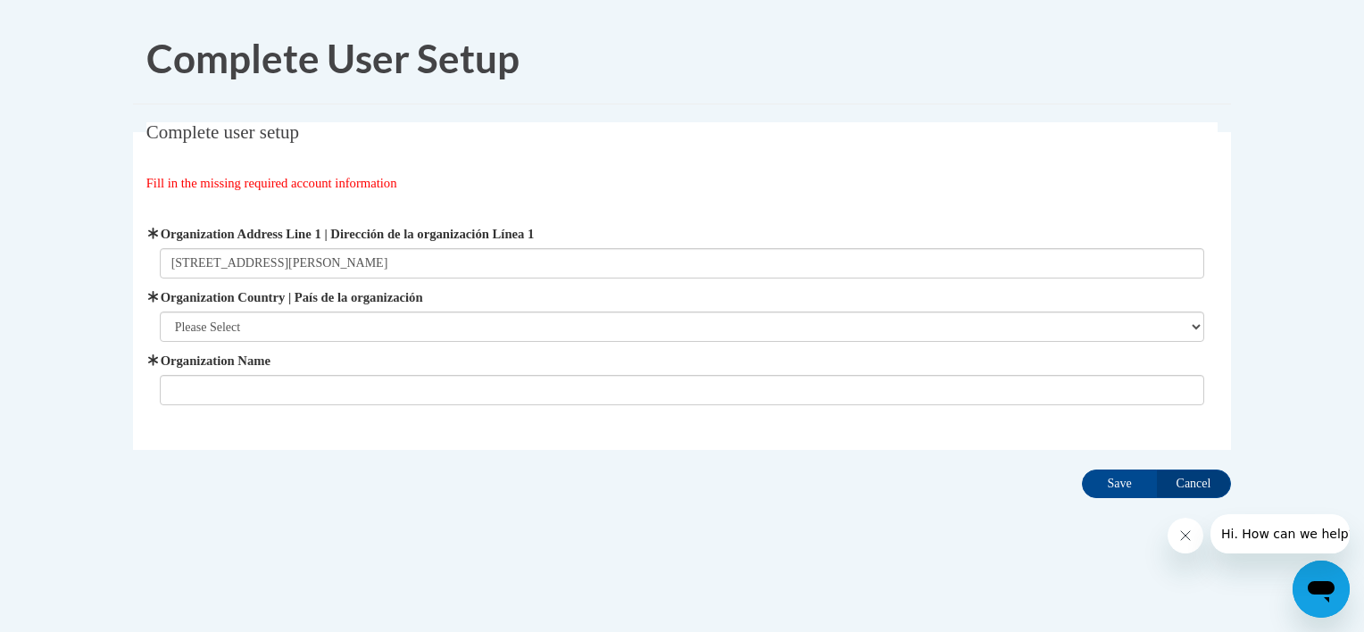 This screenshot has width=1364, height=632. Describe the element at coordinates (1119, 484) in the screenshot. I see `input: Save` at that location.